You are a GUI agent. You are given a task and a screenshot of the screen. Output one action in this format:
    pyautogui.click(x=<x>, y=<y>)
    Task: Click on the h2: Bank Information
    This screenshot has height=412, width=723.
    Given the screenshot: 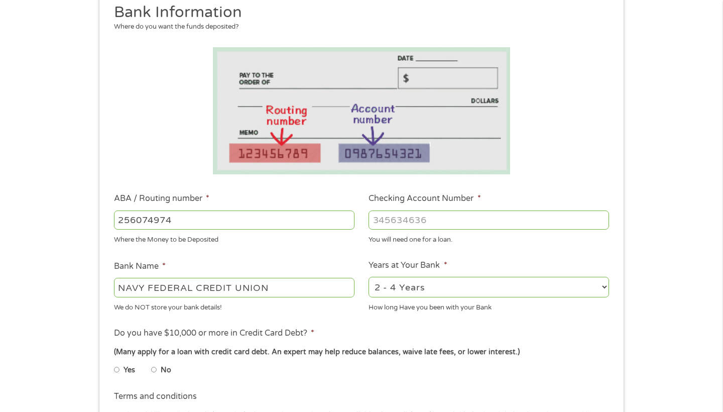 What is the action you would take?
    pyautogui.click(x=358, y=13)
    